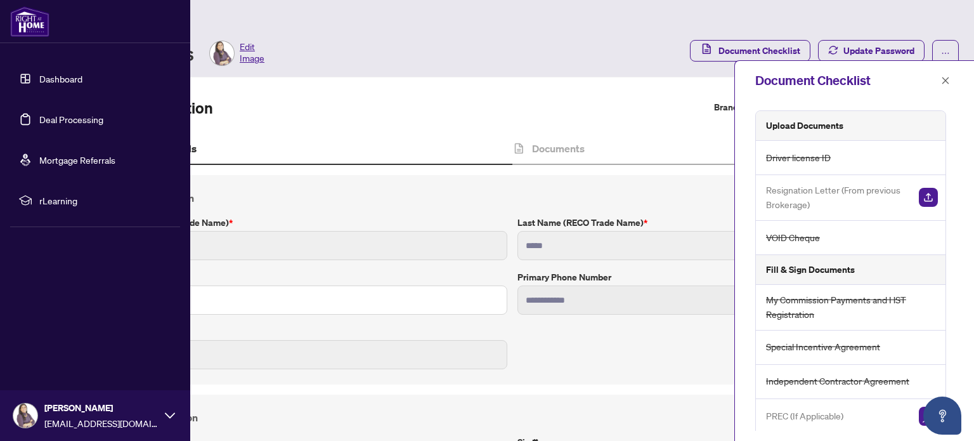 Image resolution: width=974 pixels, height=441 pixels. I want to click on span: Update Password, so click(879, 51).